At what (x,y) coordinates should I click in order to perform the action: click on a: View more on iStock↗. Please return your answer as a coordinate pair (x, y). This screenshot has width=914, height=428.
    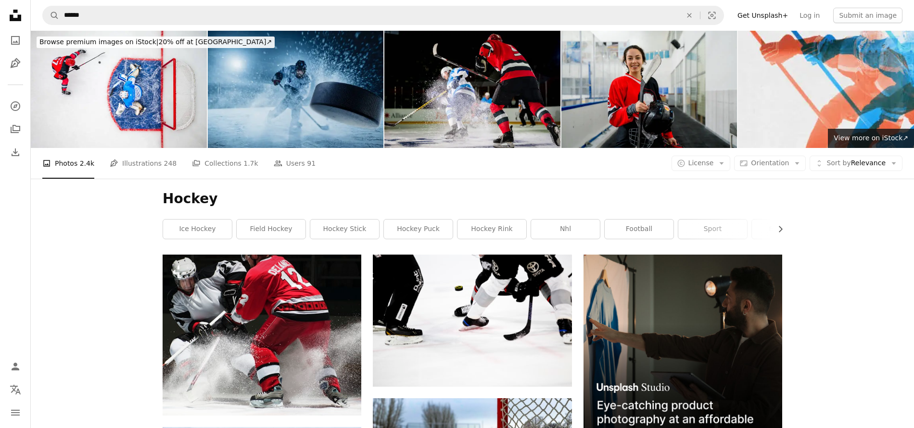
    Looking at the image, I should click on (870, 139).